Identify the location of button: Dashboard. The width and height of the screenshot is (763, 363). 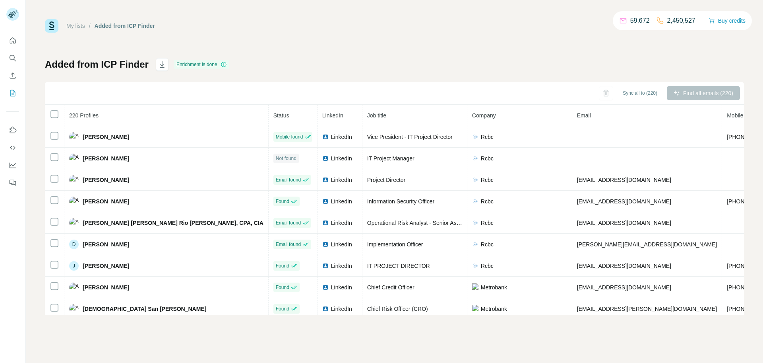
(13, 165).